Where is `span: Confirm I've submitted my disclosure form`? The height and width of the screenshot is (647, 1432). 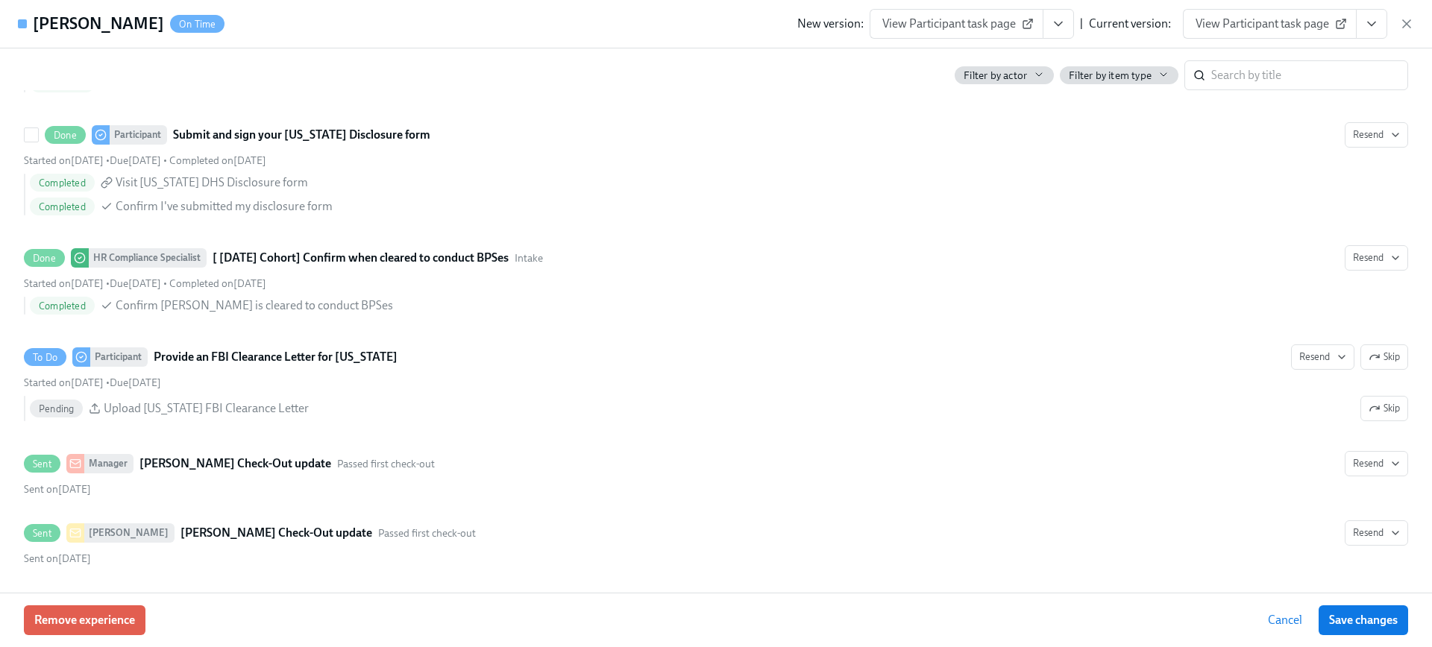
span: Confirm I've submitted my disclosure form is located at coordinates (224, 207).